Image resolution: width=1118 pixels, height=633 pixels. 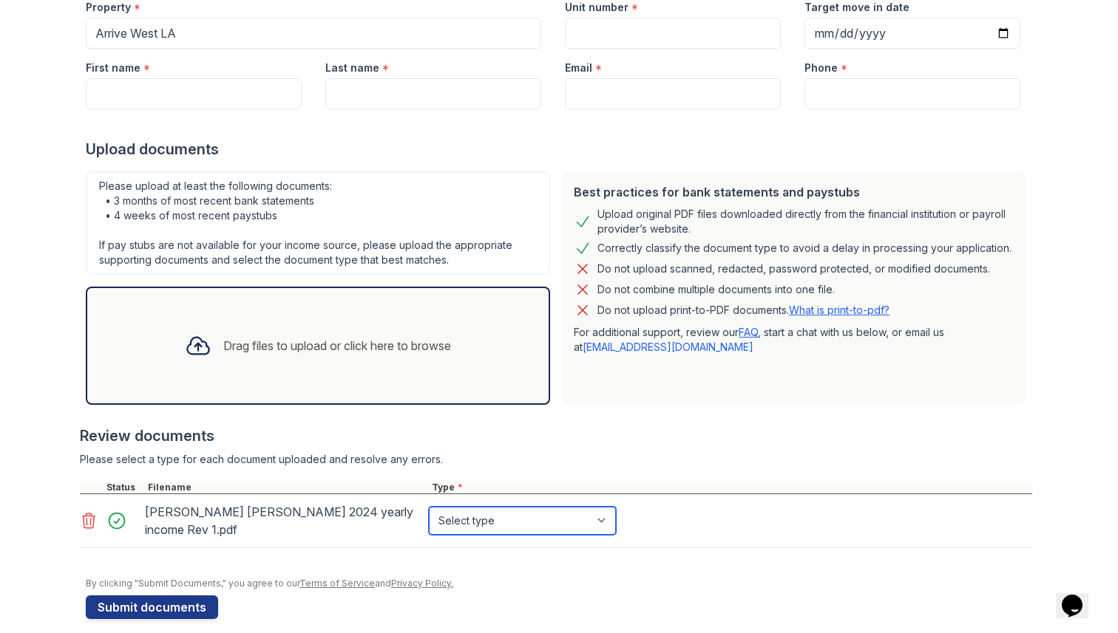 I want to click on a: What is print-to-pdf?, so click(x=839, y=310).